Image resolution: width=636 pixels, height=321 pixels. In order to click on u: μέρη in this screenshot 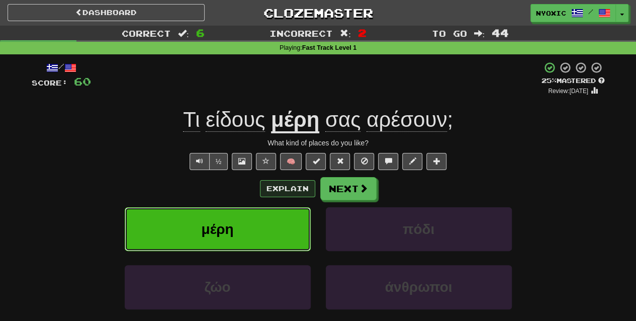, I will do `click(295, 120)`.